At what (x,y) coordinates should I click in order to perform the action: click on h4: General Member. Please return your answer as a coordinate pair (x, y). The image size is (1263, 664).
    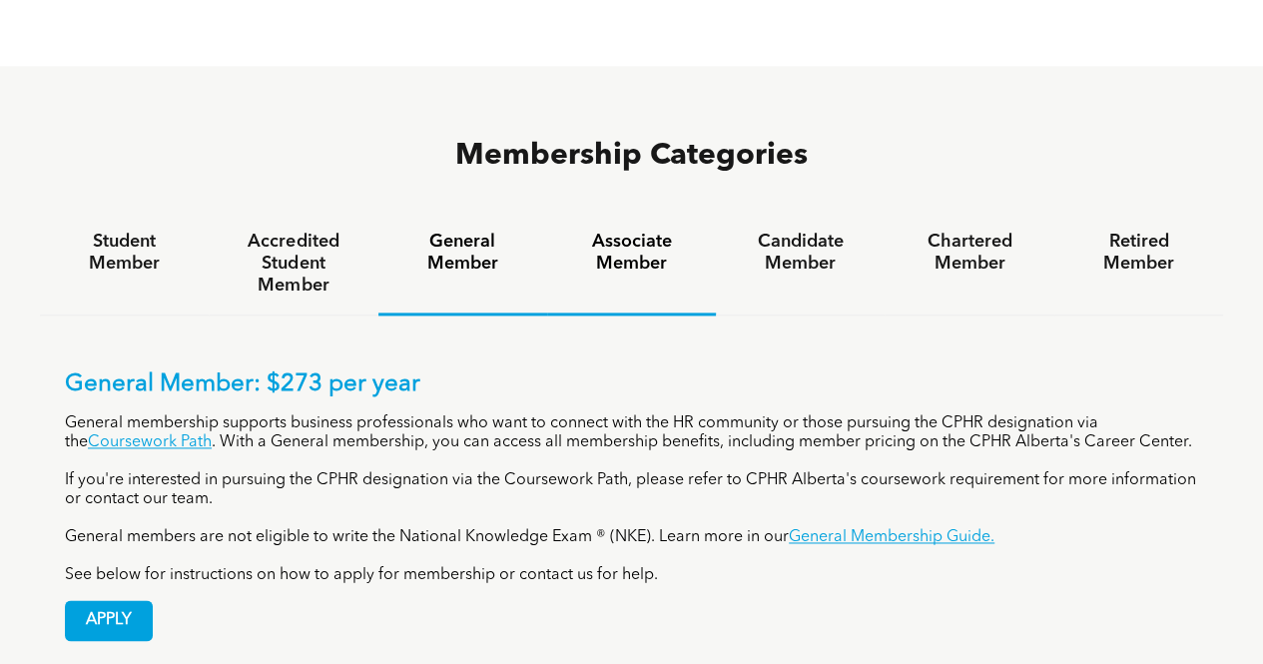
    Looking at the image, I should click on (462, 253).